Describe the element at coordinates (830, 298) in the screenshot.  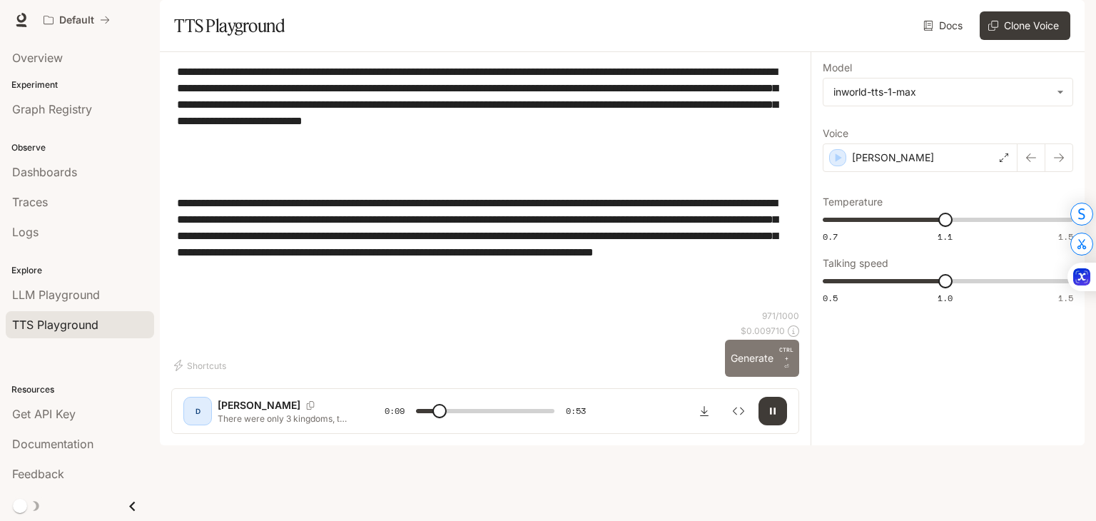
I see `span: 0.5` at that location.